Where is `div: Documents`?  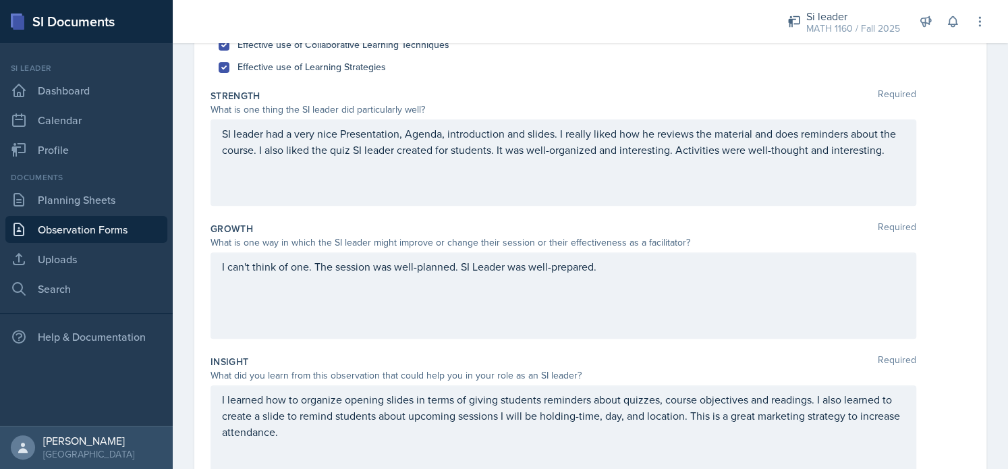
div: Documents is located at coordinates (86, 177).